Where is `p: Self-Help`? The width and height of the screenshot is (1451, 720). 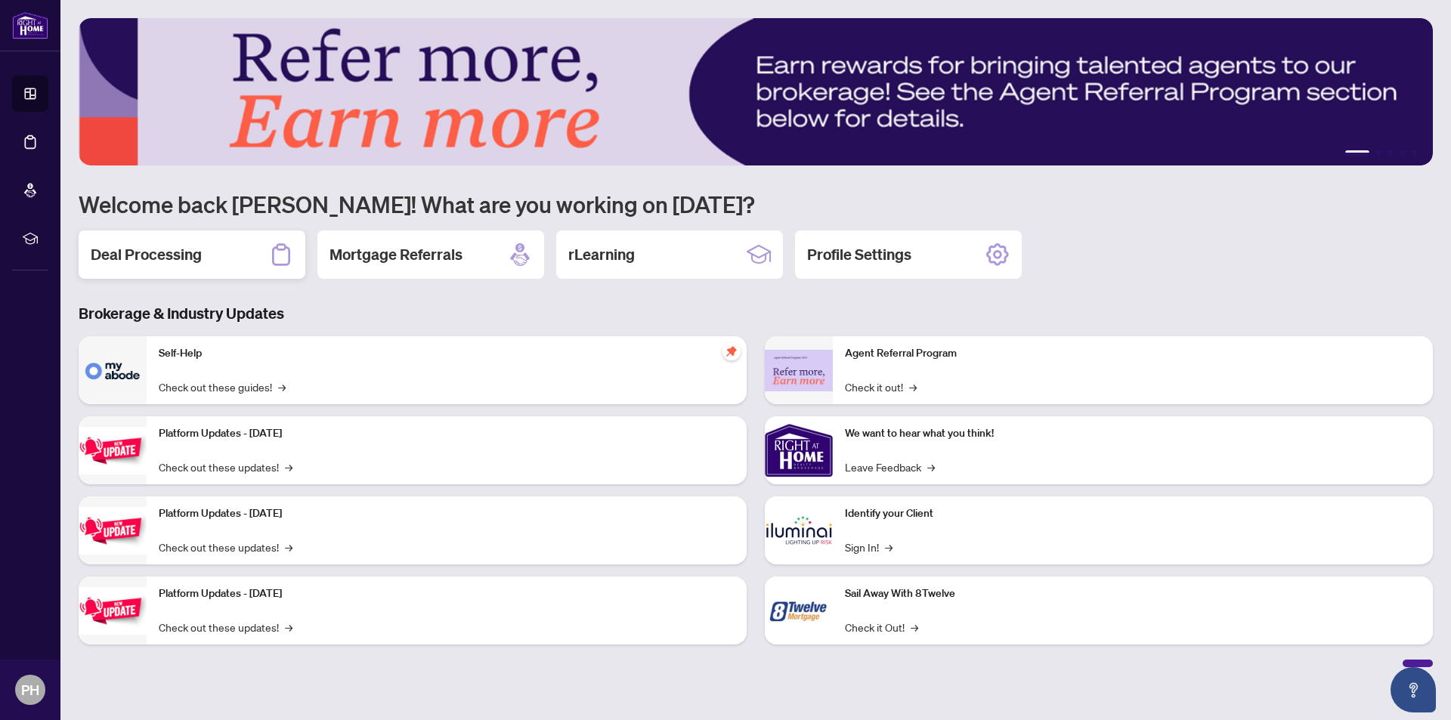
p: Self-Help is located at coordinates (447, 354).